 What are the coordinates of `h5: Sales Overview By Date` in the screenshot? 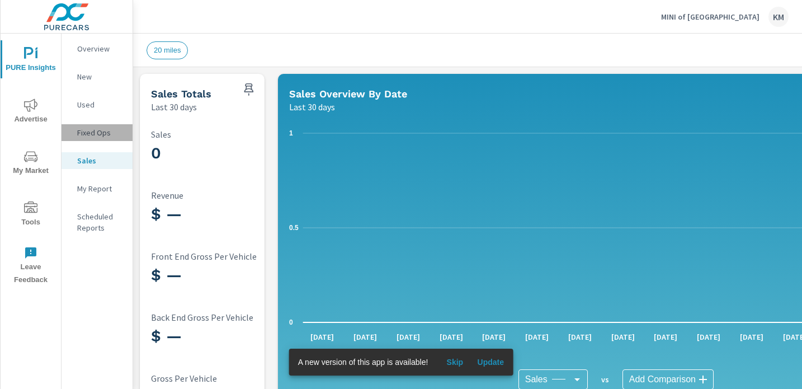 It's located at (348, 93).